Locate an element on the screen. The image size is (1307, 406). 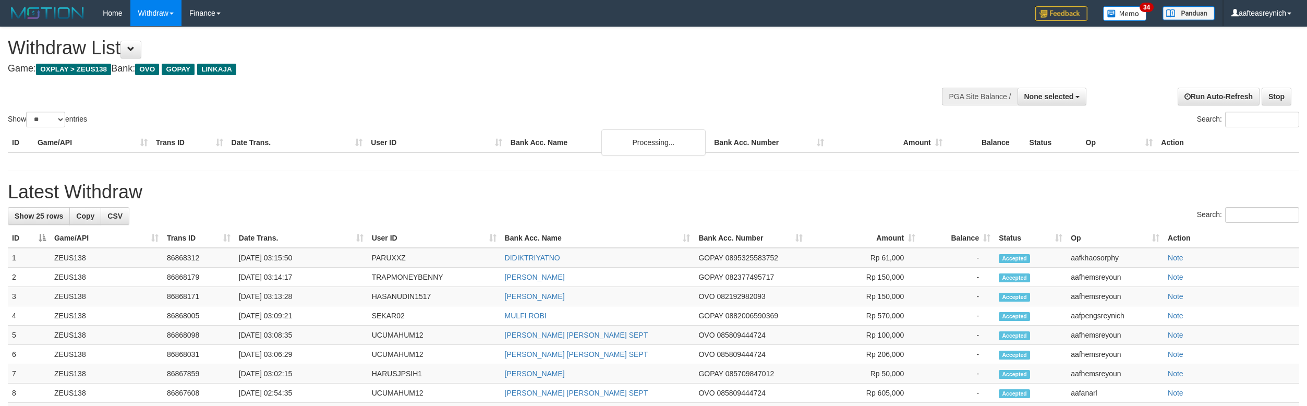
td: 86868312 is located at coordinates (199, 258).